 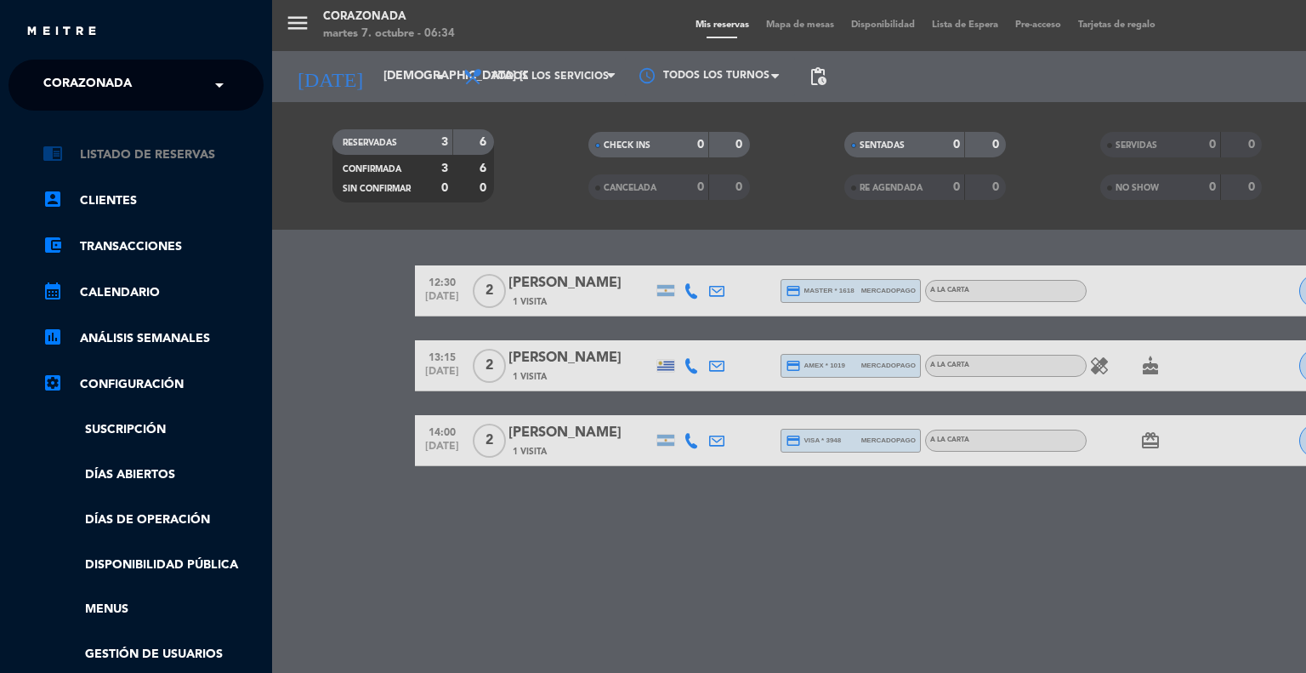 I want to click on i: assessment, so click(x=53, y=337).